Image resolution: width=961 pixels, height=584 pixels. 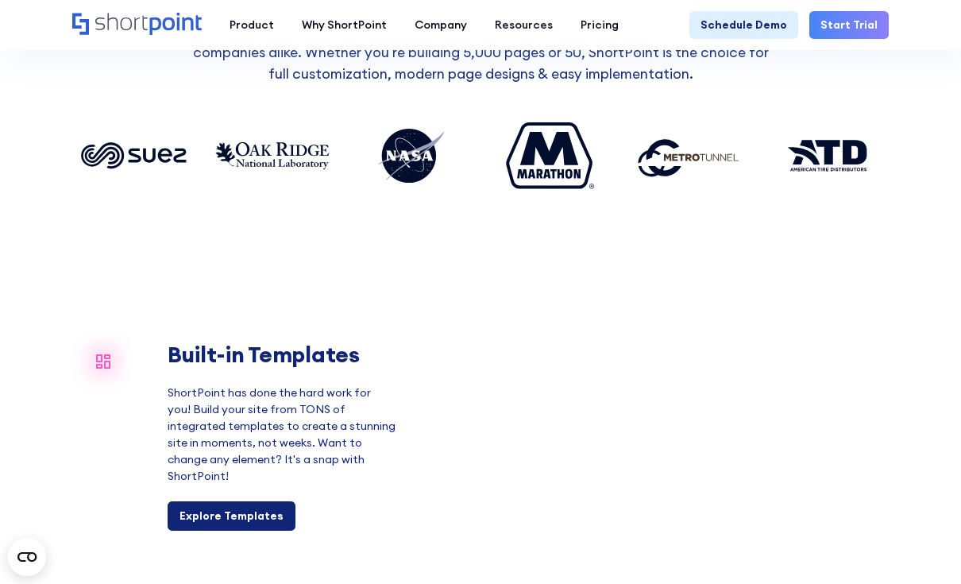 What do you see at coordinates (441, 25) in the screenshot?
I see `div: Company` at bounding box center [441, 25].